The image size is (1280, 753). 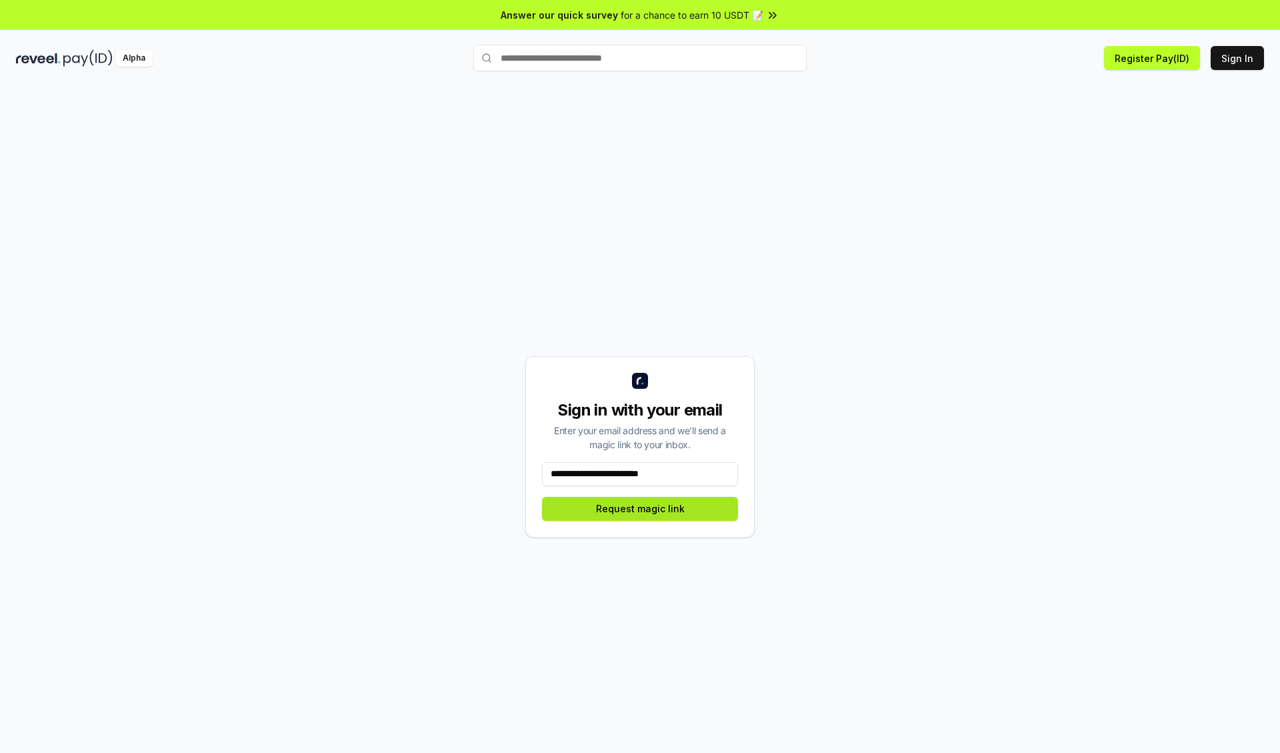 I want to click on span: for a chance to earn 10 USDT 📝, so click(x=692, y=15).